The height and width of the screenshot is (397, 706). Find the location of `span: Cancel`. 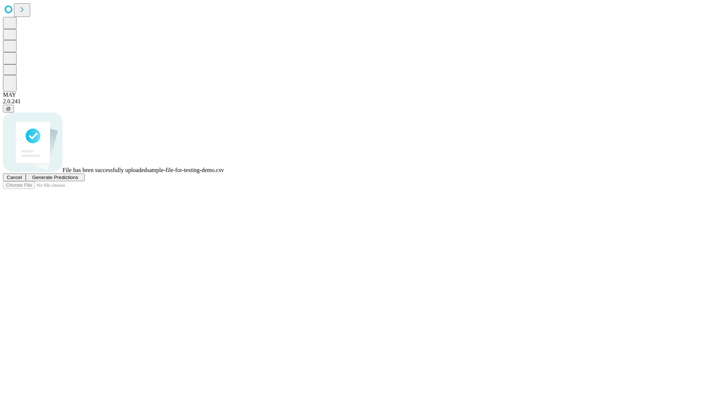

span: Cancel is located at coordinates (14, 177).